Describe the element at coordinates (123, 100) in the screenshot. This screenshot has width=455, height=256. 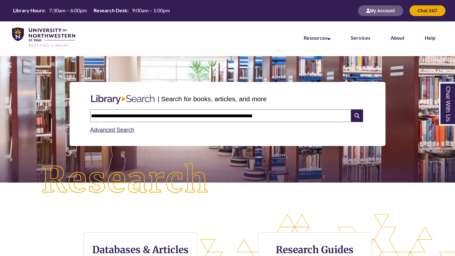
I see `img: Libary Search` at that location.